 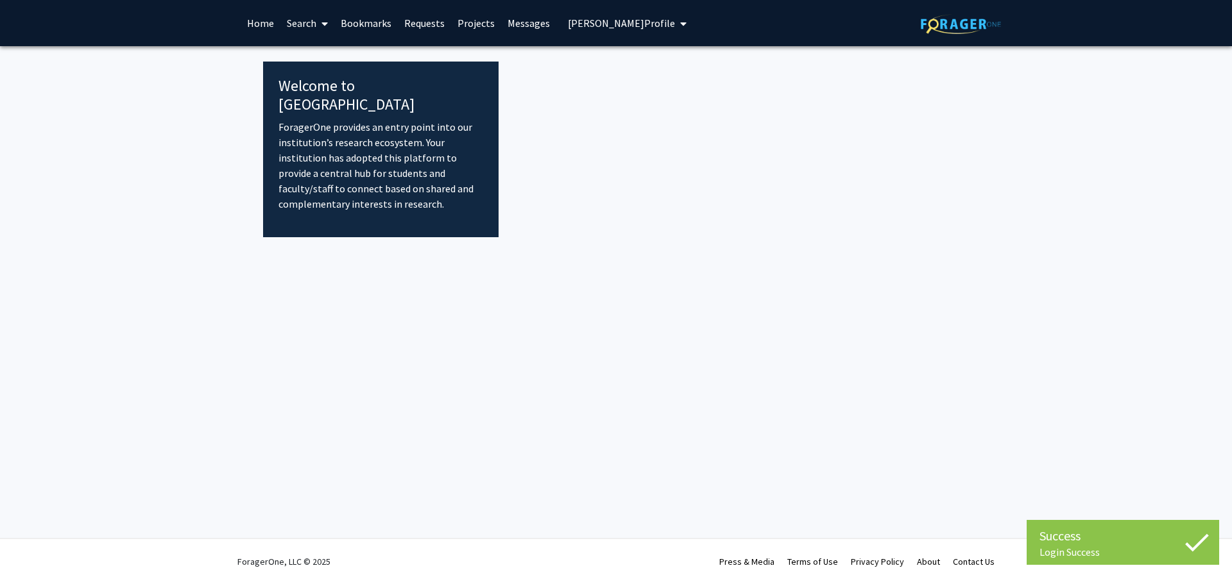 What do you see at coordinates (960, 24) in the screenshot?
I see `img: ForagerOne Logo` at bounding box center [960, 24].